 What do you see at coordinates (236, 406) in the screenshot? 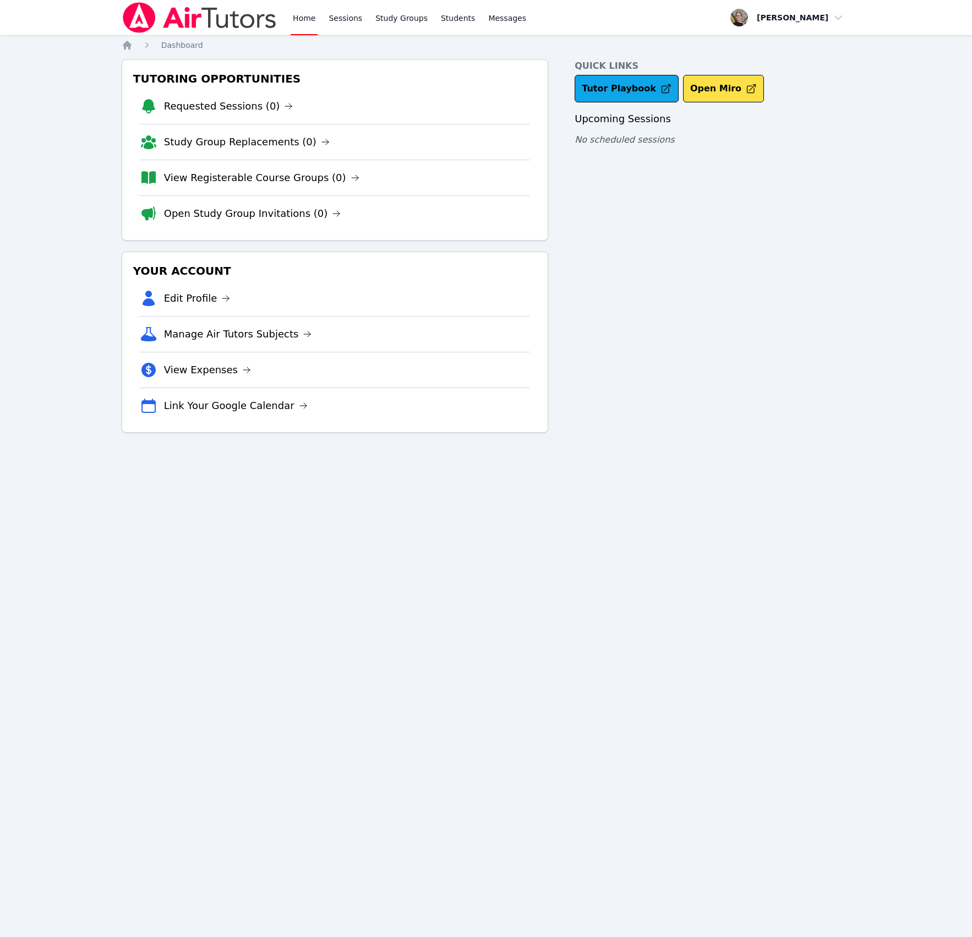
I see `a: Link Your Google Calendar` at bounding box center [236, 406].